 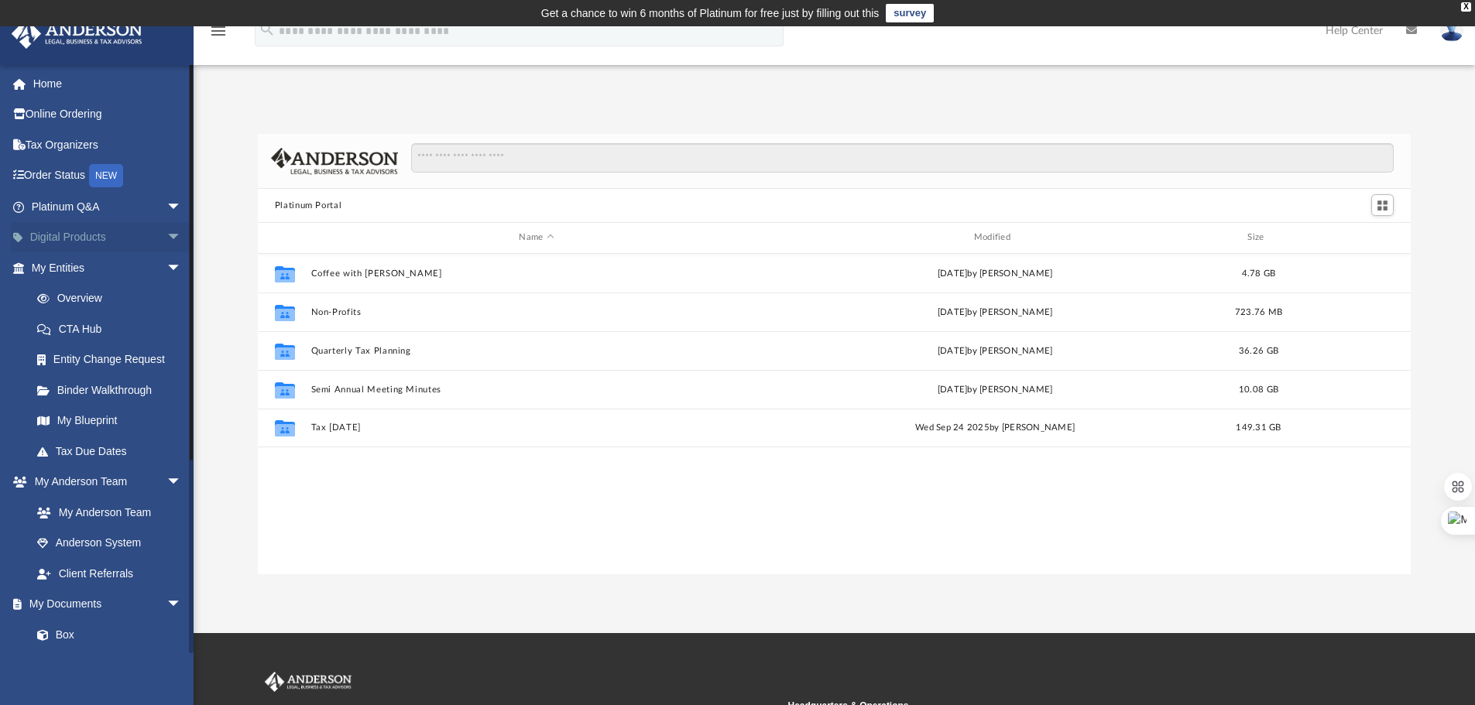 What do you see at coordinates (106, 176) in the screenshot?
I see `div: NEW` at bounding box center [106, 176].